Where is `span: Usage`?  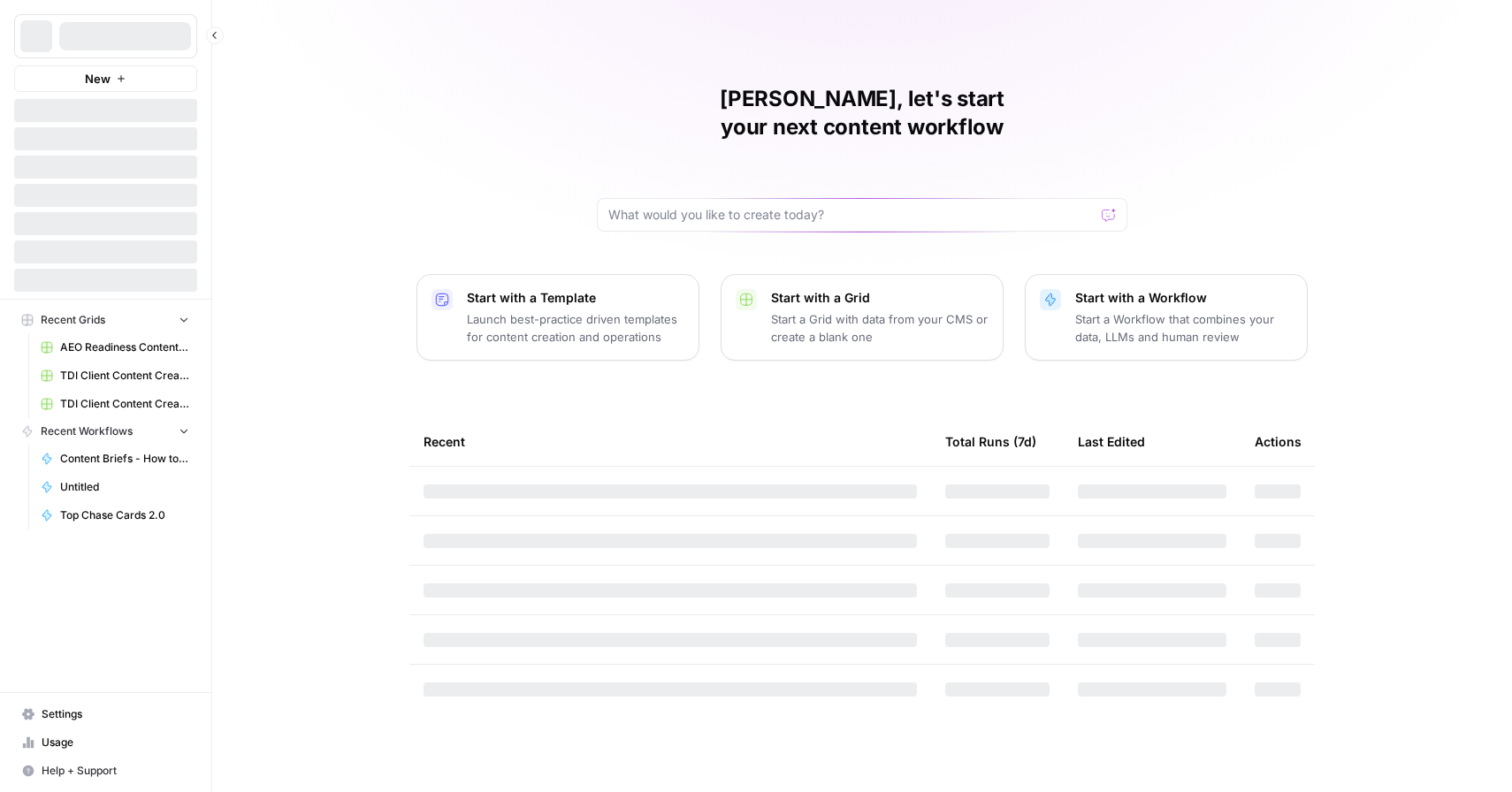
span: Usage is located at coordinates (115, 742).